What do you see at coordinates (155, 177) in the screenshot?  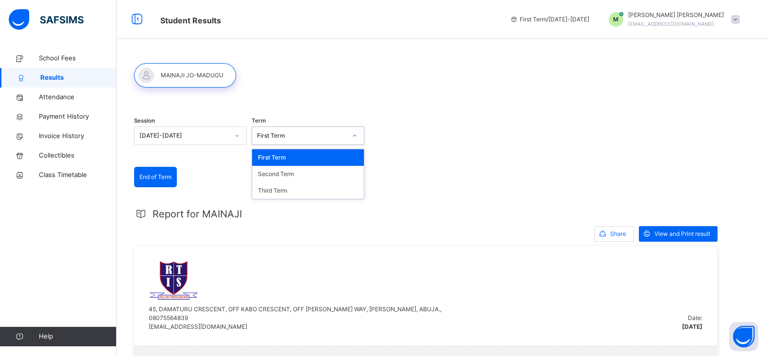 I see `span: End of Term` at bounding box center [155, 177].